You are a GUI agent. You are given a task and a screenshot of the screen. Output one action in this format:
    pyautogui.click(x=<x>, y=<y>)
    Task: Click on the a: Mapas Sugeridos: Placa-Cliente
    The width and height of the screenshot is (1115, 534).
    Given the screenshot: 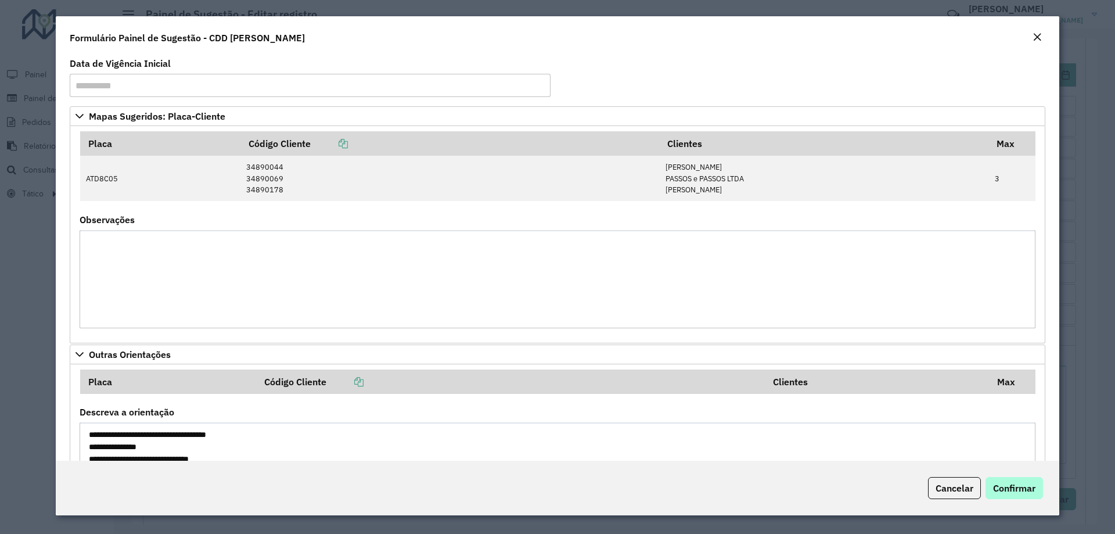 What is the action you would take?
    pyautogui.click(x=557, y=116)
    